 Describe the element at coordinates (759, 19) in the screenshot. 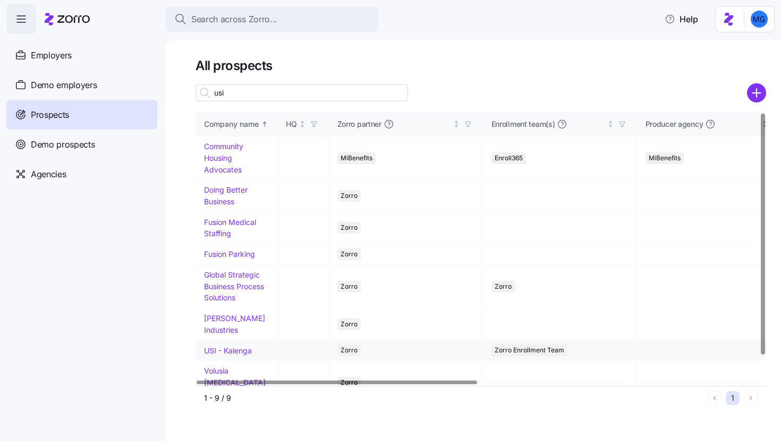

I see `img: 61c362f0e1d336c60eacb74ec9823875` at that location.